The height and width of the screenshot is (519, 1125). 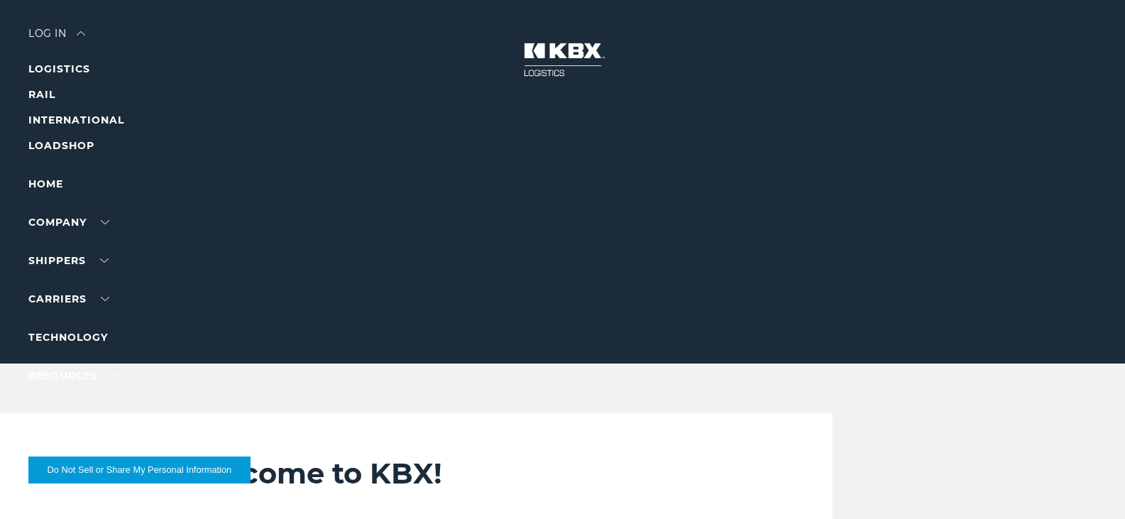 I want to click on a: LOGISTICS, so click(x=59, y=69).